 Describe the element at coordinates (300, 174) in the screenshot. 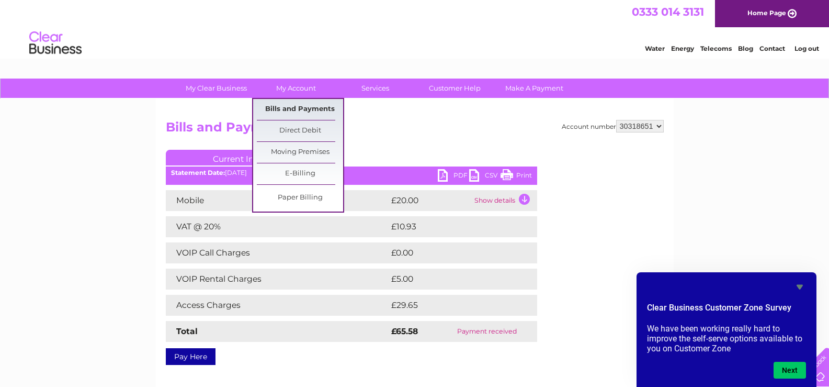

I see `a: E-Billing` at that location.